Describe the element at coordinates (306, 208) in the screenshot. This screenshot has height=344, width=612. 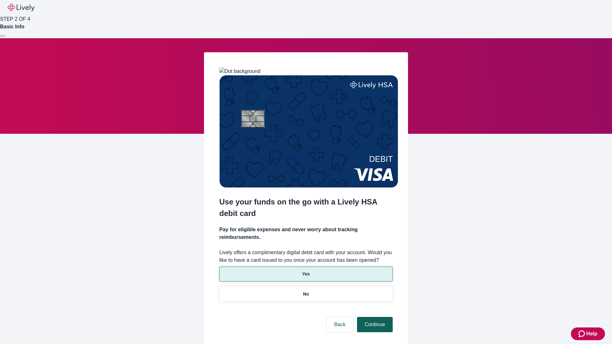
I see `h2: Use your funds on the go with a Lively HSA debit card` at that location.